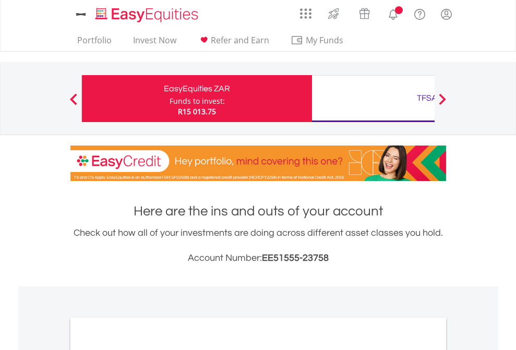 This screenshot has width=516, height=350. Describe the element at coordinates (364, 14) in the screenshot. I see `img: vouchers-v2.svg` at that location.